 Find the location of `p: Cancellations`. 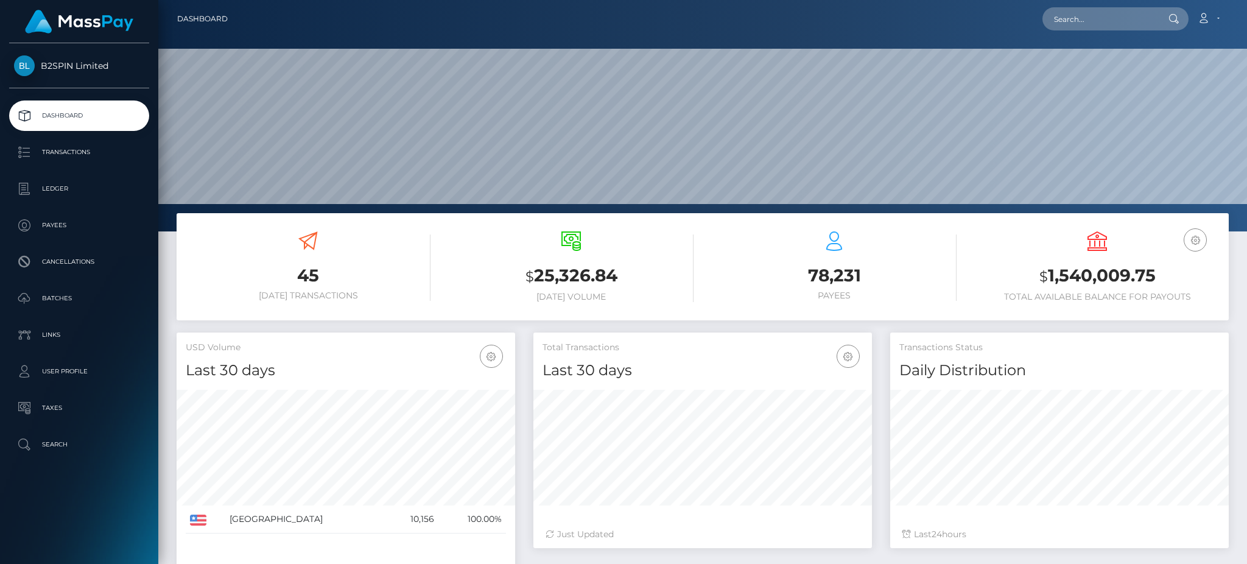

p: Cancellations is located at coordinates (79, 262).